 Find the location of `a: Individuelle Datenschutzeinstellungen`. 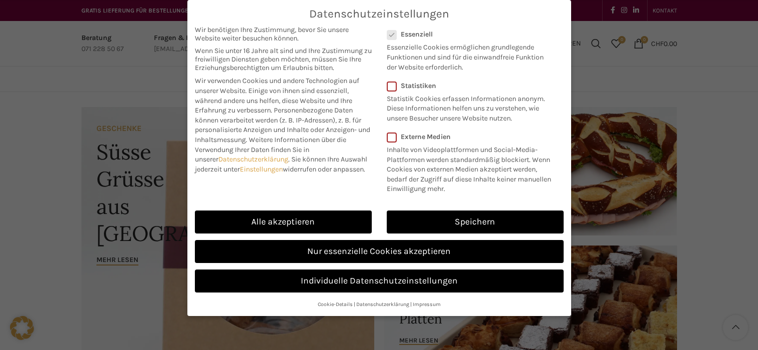

a: Individuelle Datenschutzeinstellungen is located at coordinates (379, 281).